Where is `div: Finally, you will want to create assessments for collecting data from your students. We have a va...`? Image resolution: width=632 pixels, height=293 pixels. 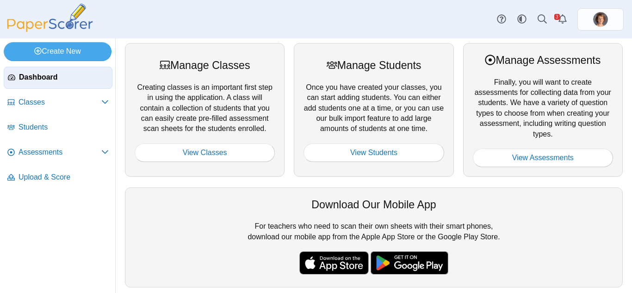
div: Finally, you will want to create assessments for collecting data from your students. We have a va... is located at coordinates (543, 110).